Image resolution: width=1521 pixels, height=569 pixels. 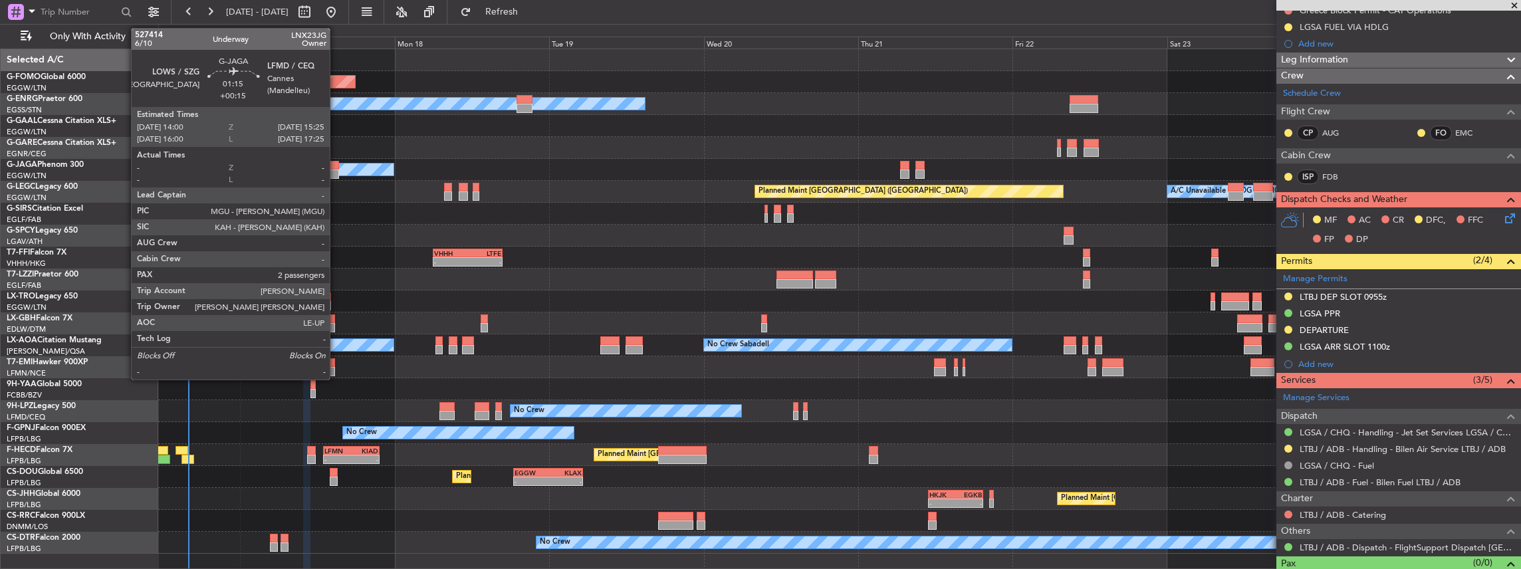 I want to click on div: No Crew Sabadell, so click(x=738, y=345).